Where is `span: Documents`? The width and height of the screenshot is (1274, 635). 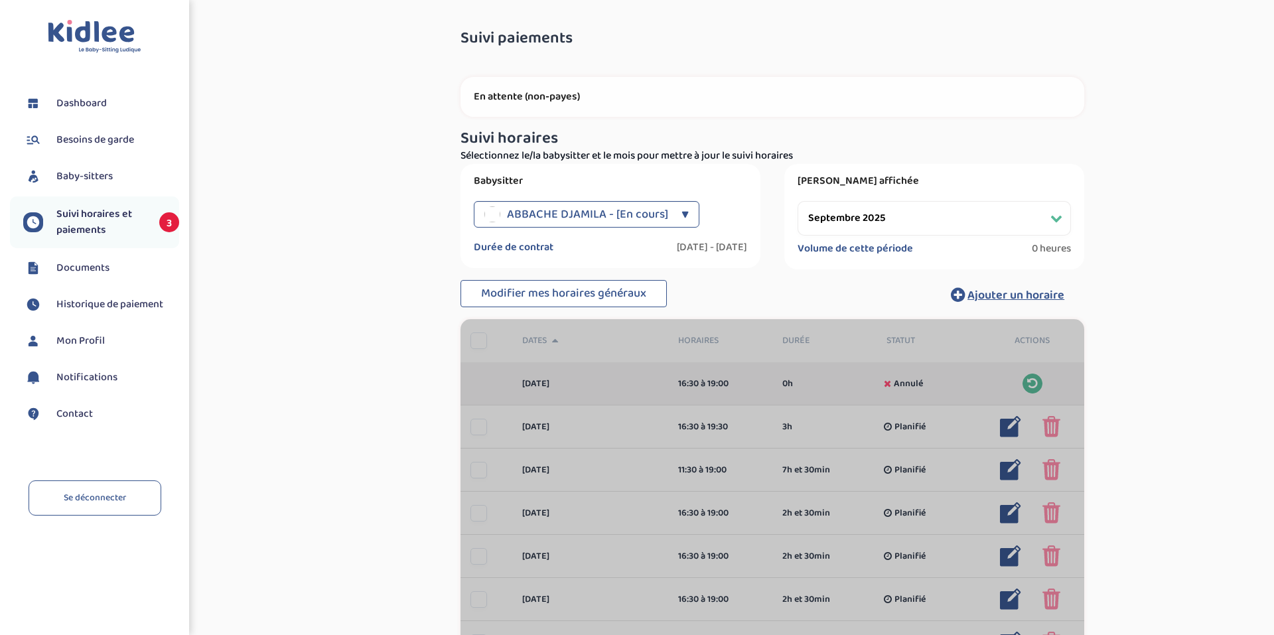 span: Documents is located at coordinates (83, 268).